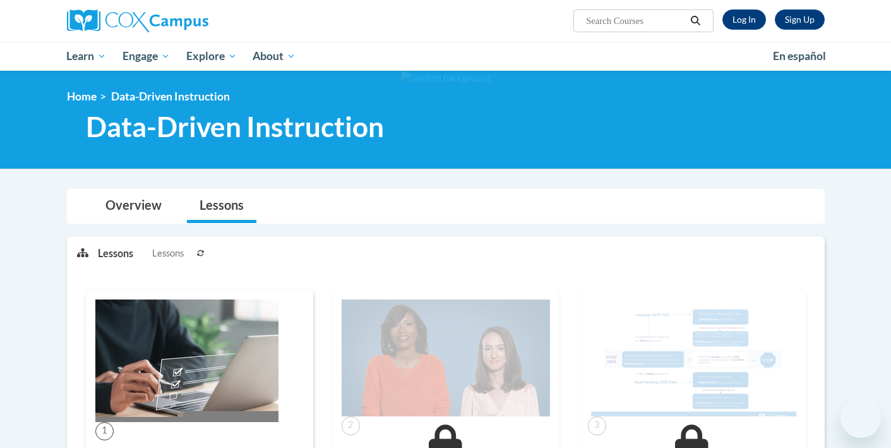 The height and width of the screenshot is (448, 891). I want to click on span: About, so click(274, 56).